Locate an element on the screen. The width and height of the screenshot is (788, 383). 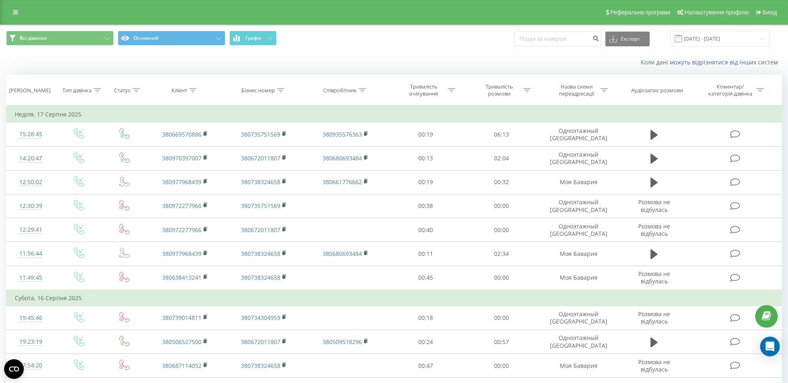
span: Графік is located at coordinates (253, 38).